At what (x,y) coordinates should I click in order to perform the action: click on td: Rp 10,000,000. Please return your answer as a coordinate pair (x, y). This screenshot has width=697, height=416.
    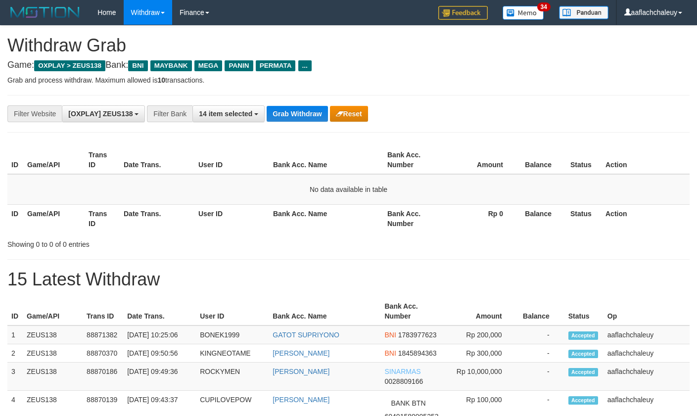
    Looking at the image, I should click on (482, 377).